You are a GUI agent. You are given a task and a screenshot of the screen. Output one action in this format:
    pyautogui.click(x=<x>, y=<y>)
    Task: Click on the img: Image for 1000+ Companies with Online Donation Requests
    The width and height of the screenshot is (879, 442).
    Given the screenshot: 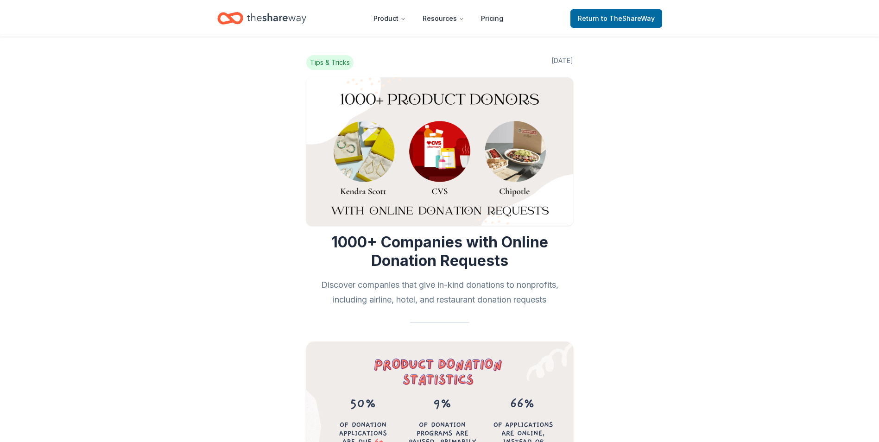 What is the action you would take?
    pyautogui.click(x=440, y=152)
    